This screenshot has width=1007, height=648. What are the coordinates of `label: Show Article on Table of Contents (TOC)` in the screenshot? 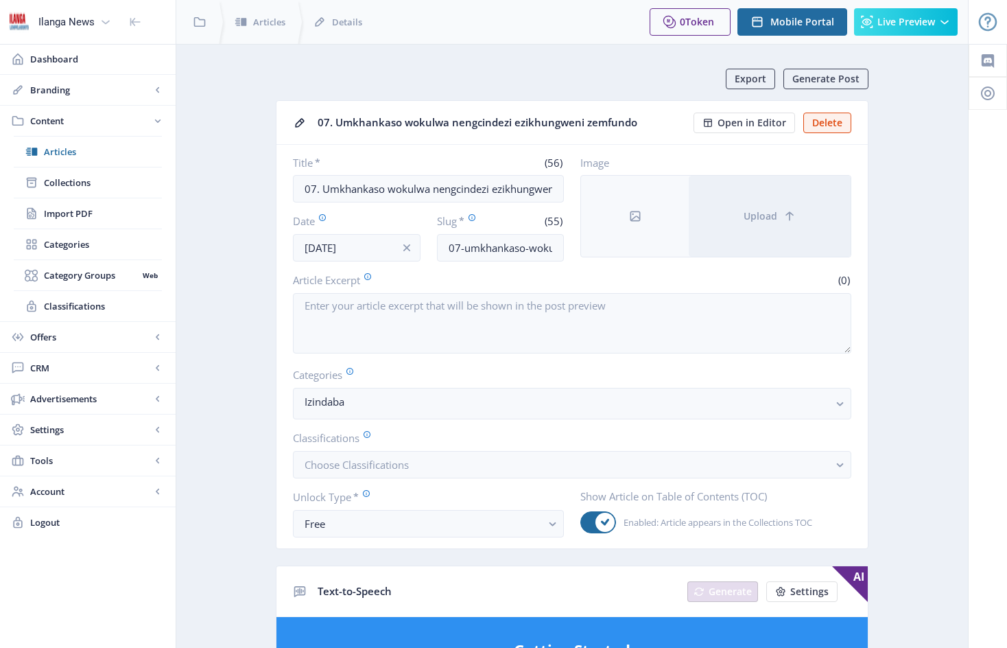 It's located at (710, 496).